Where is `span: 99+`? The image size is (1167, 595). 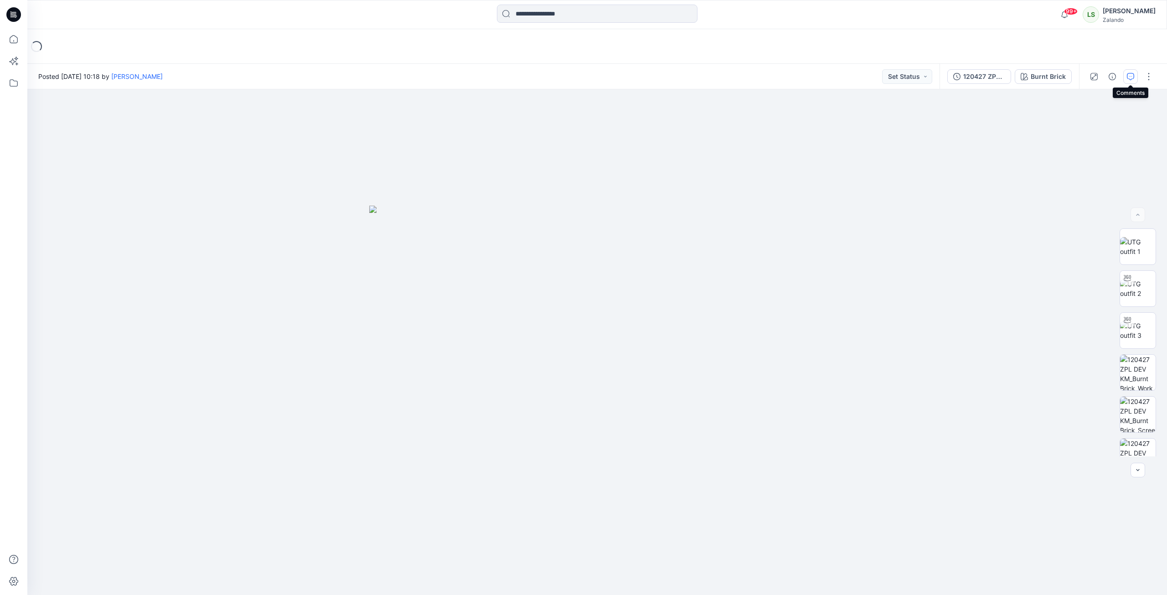 span: 99+ is located at coordinates (1070, 11).